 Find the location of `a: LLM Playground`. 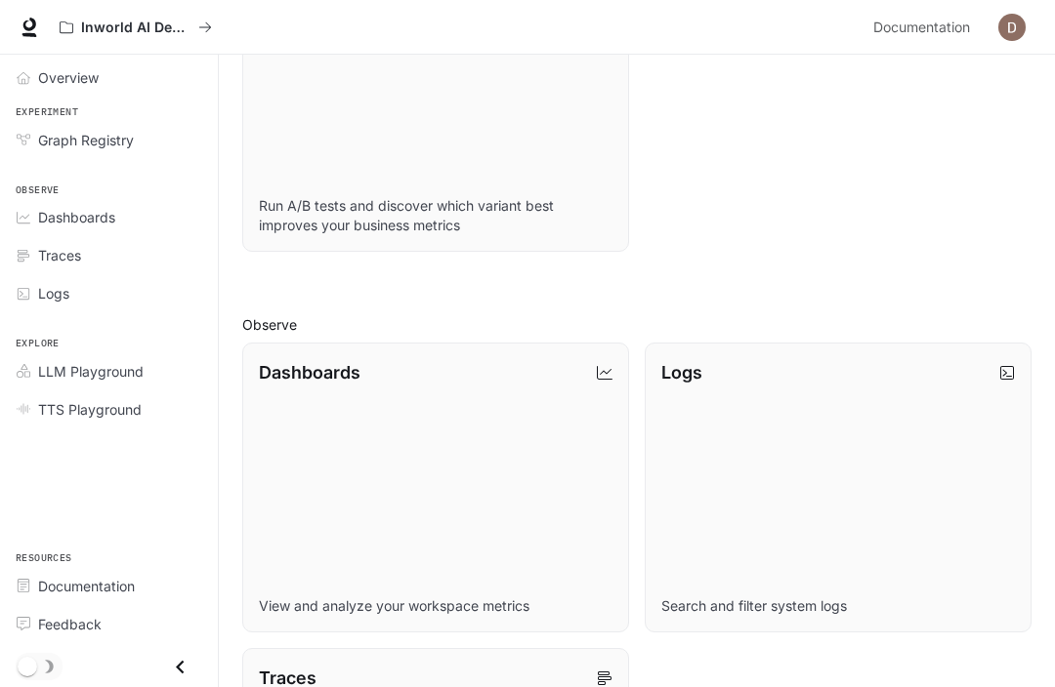

a: LLM Playground is located at coordinates (108, 371).